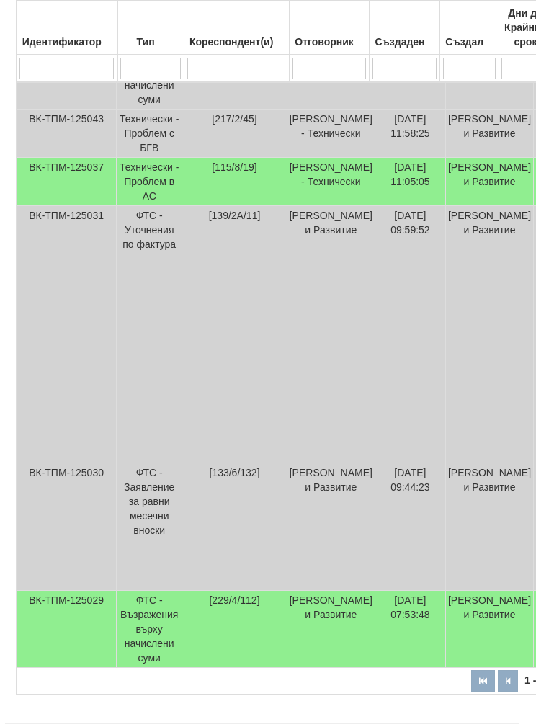 The width and height of the screenshot is (536, 727). What do you see at coordinates (234, 119) in the screenshot?
I see `span: [217/2/45]` at bounding box center [234, 119].